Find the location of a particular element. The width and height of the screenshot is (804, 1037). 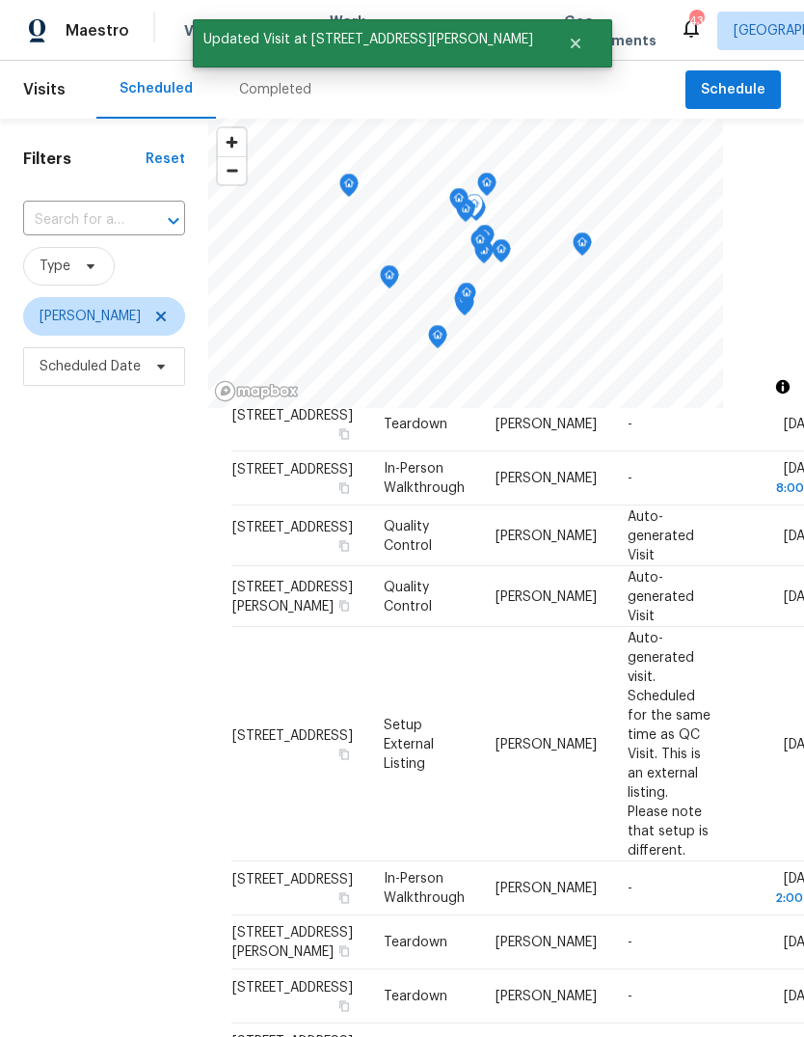

button: Toggle attribution is located at coordinates (783, 387).